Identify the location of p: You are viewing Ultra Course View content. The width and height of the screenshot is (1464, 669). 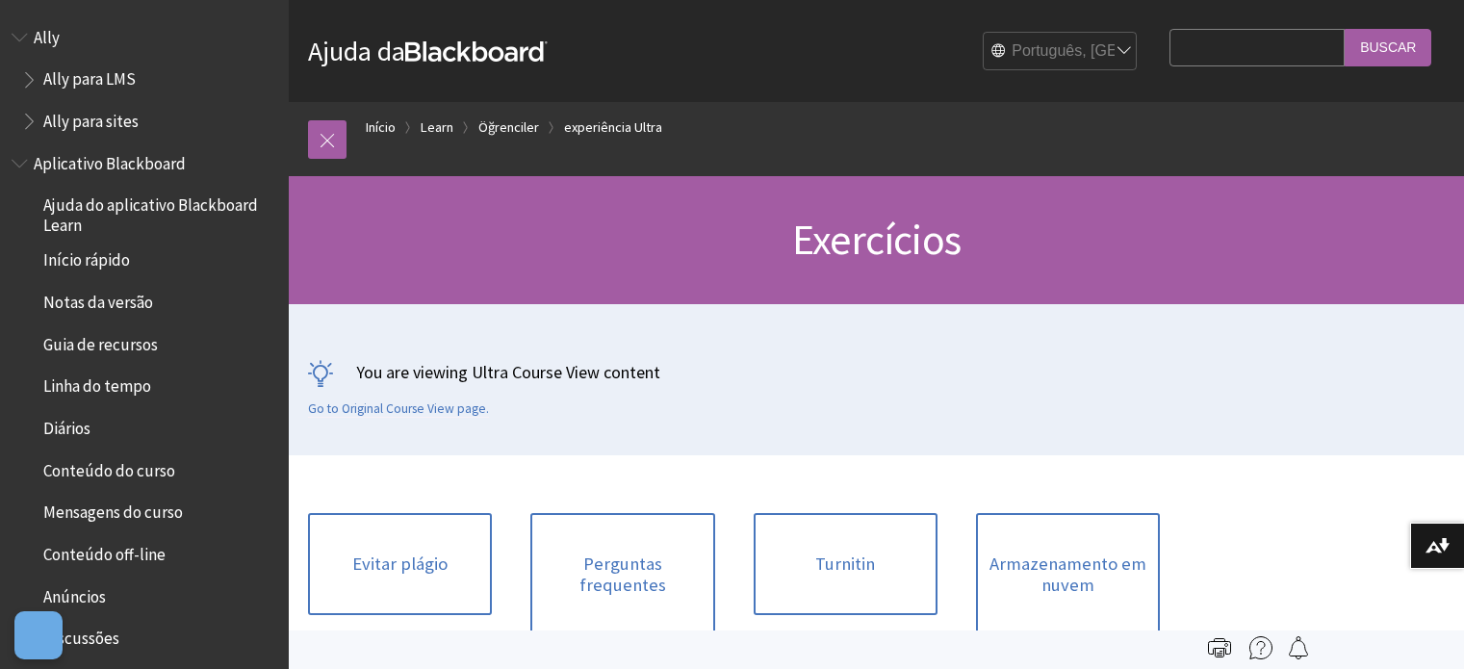
(876, 371).